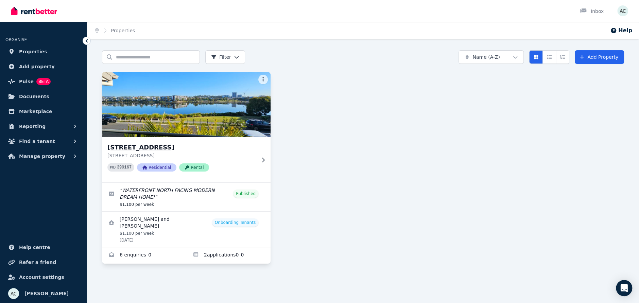  What do you see at coordinates (37, 142) in the screenshot?
I see `span: Find a tenant` at bounding box center [37, 142].